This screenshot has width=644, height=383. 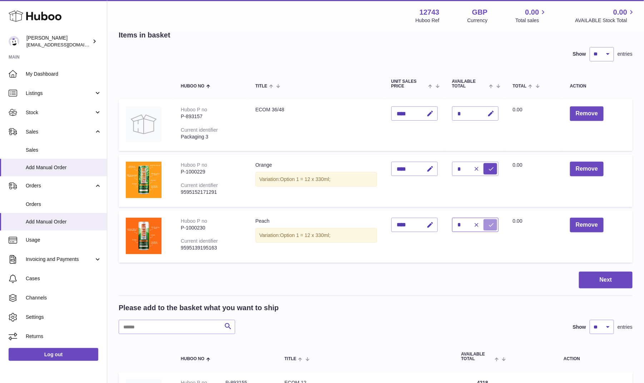 What do you see at coordinates (211, 192) in the screenshot?
I see `div: 9595152171291` at bounding box center [211, 192].